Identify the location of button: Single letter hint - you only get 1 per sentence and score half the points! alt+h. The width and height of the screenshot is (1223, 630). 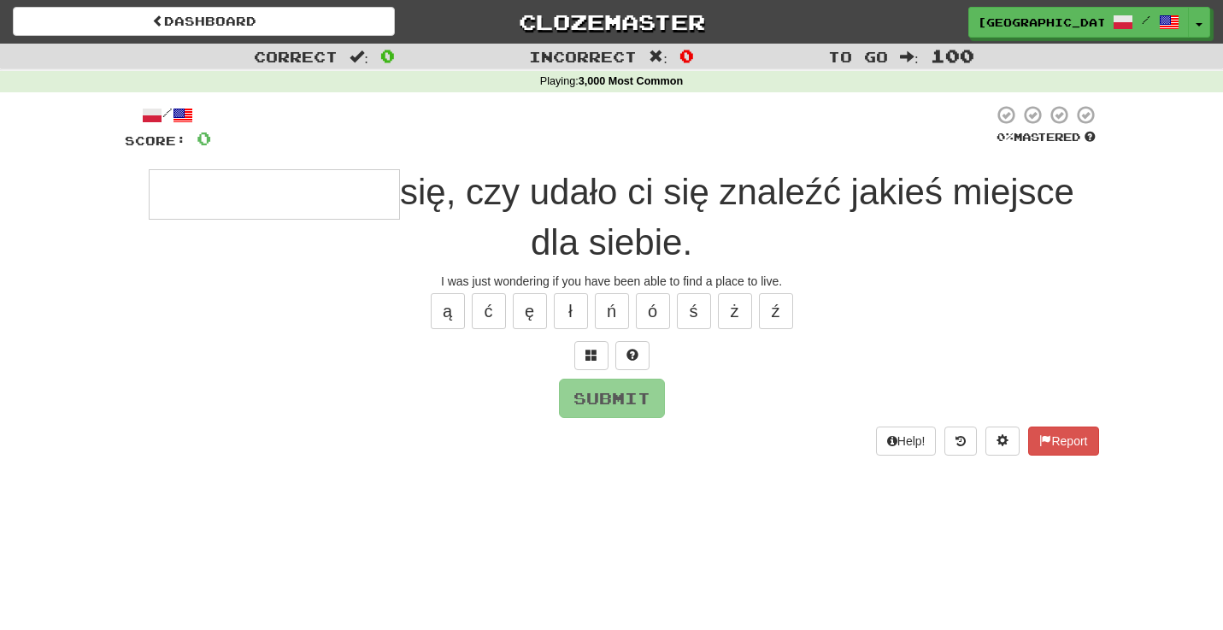
(632, 356).